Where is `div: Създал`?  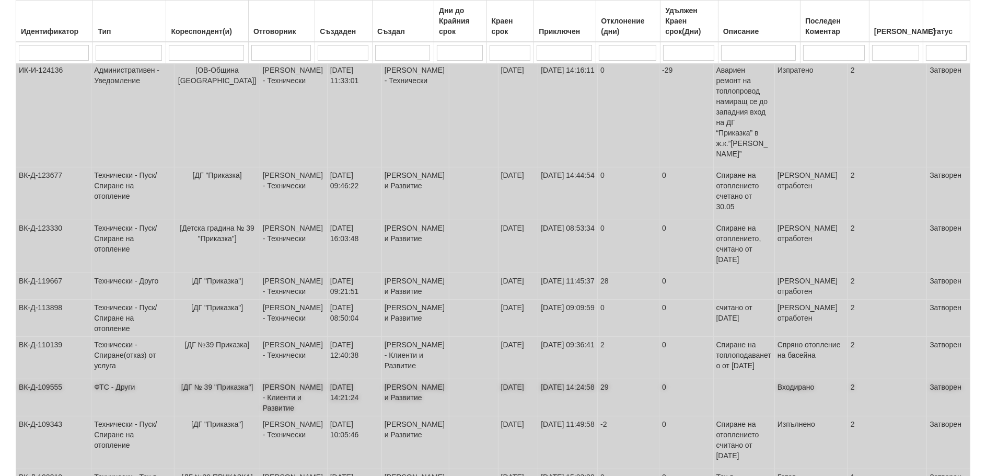 div: Създал is located at coordinates (403, 31).